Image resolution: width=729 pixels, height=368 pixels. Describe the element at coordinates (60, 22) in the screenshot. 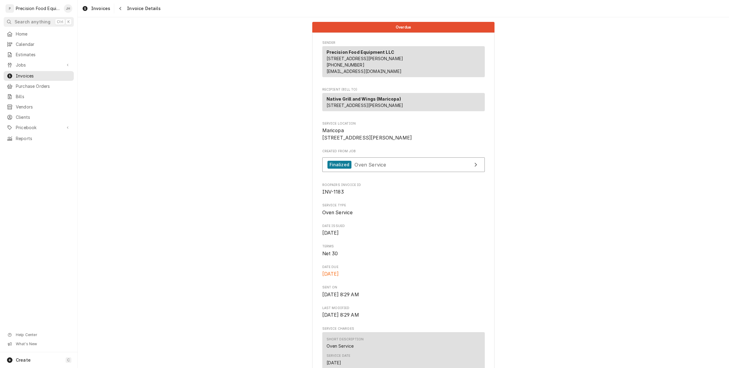

I see `span: Ctrl` at that location.